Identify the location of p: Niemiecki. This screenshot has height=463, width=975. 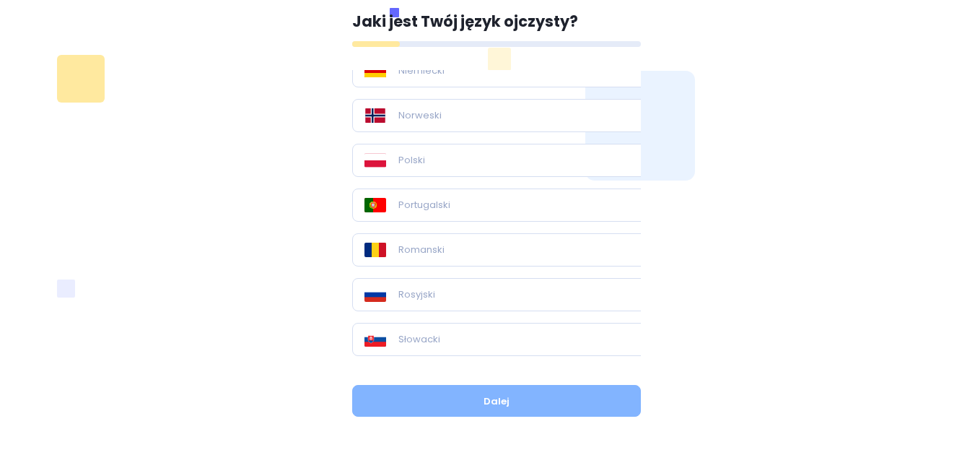
(421, 71).